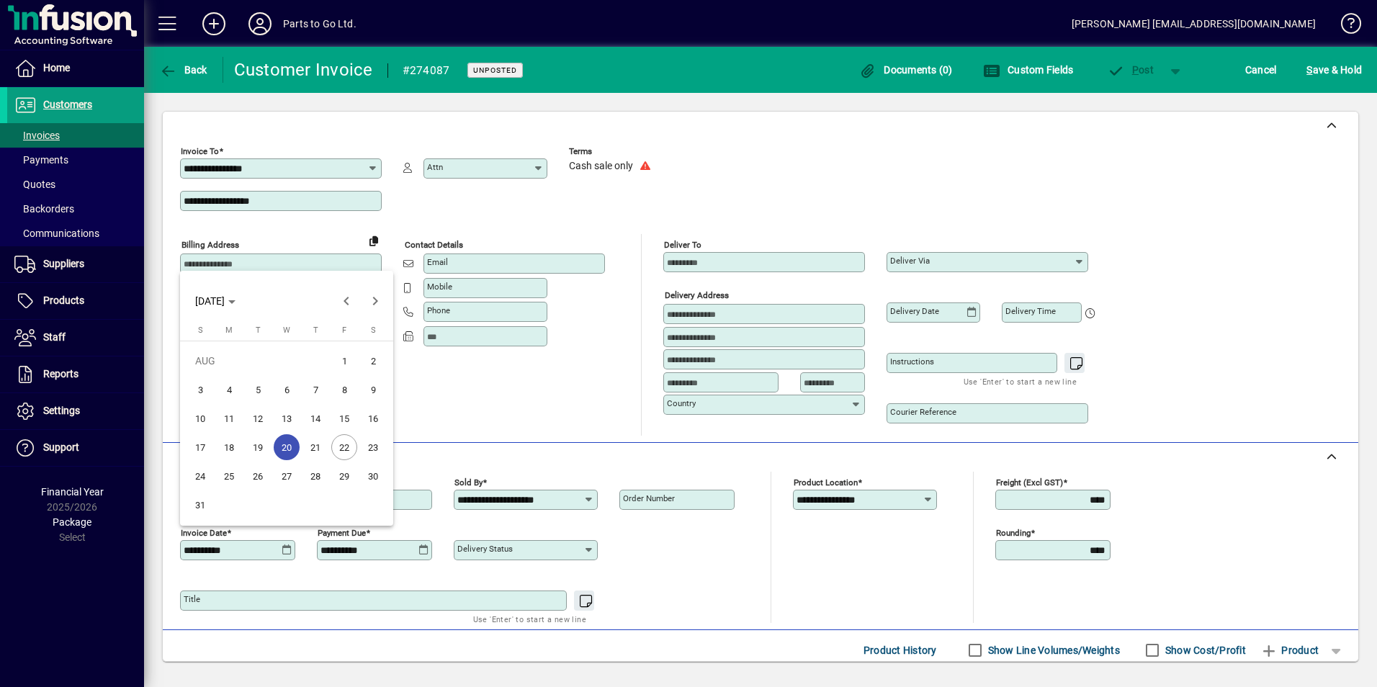 The height and width of the screenshot is (687, 1377). I want to click on span: M, so click(229, 330).